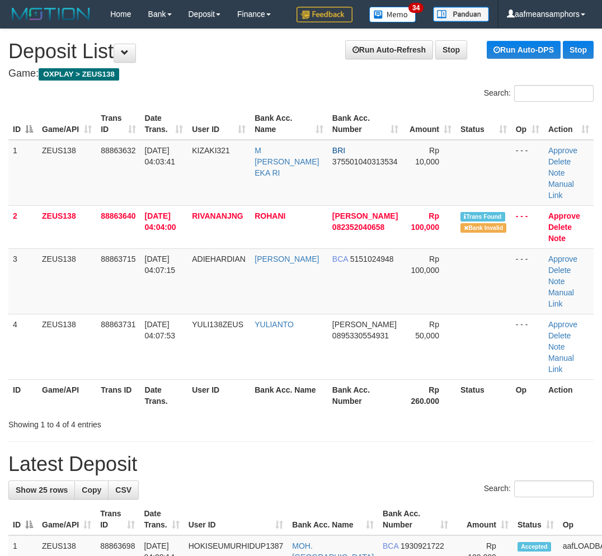 This screenshot has width=602, height=556. I want to click on th: Status, so click(483, 395).